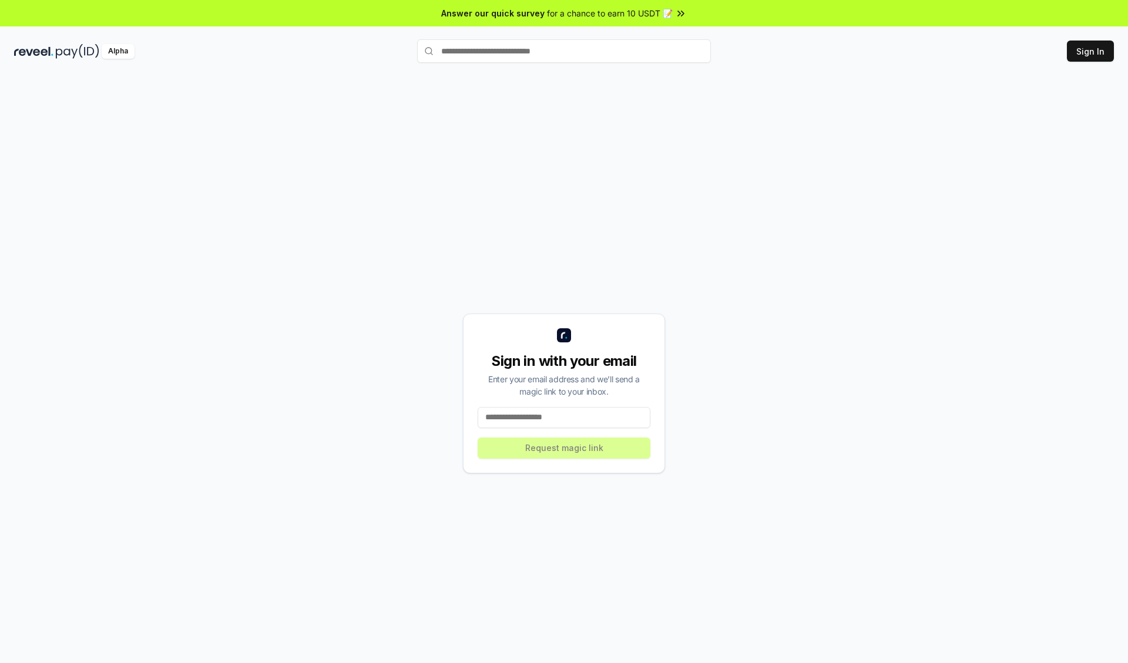 The image size is (1128, 663). What do you see at coordinates (493, 13) in the screenshot?
I see `span: Answer our quick survey` at bounding box center [493, 13].